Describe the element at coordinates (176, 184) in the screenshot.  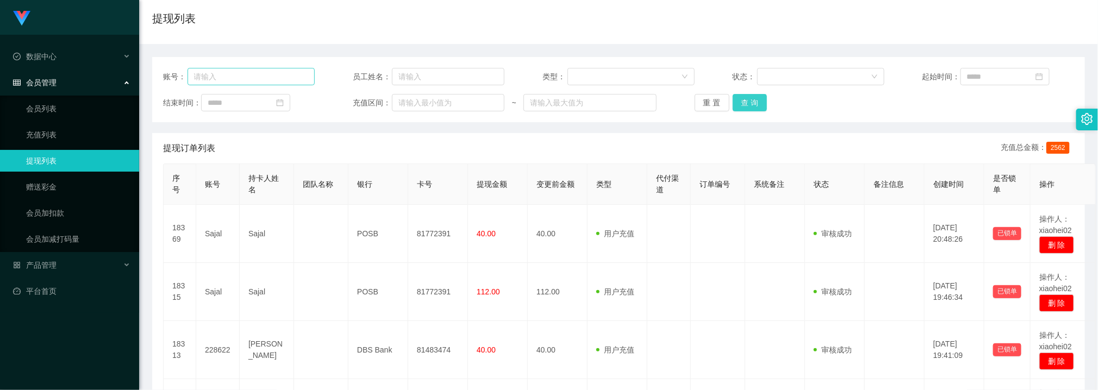
I see `span: 序号` at that location.